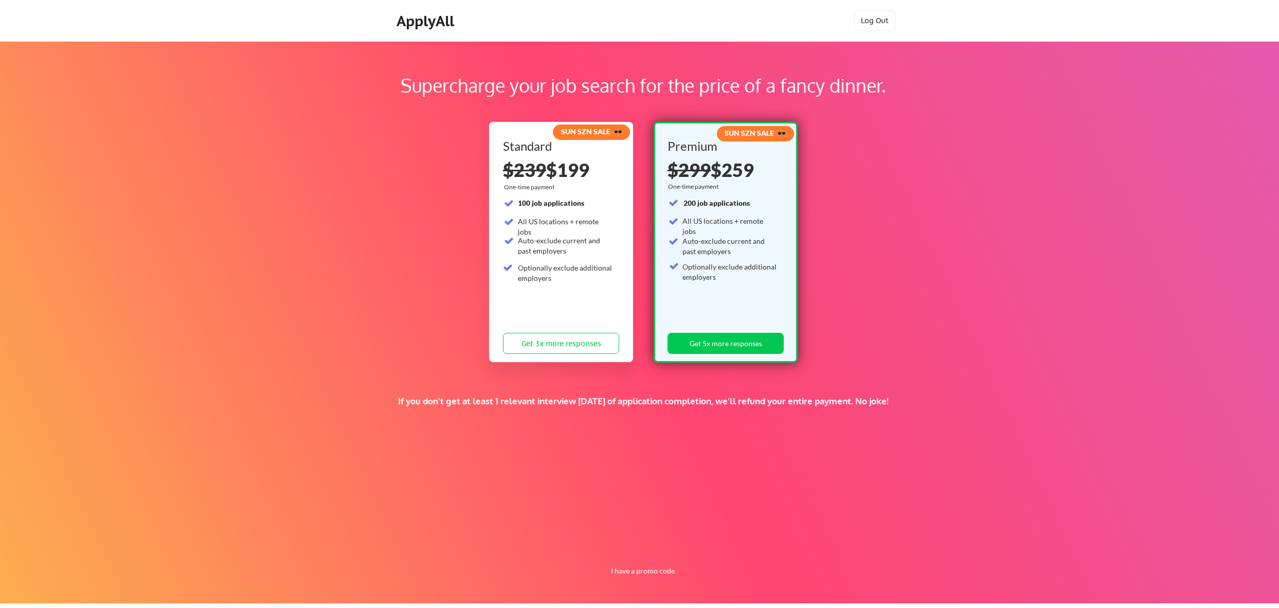 The image size is (1279, 608). Describe the element at coordinates (642, 571) in the screenshot. I see `button: I have a promo code` at that location.